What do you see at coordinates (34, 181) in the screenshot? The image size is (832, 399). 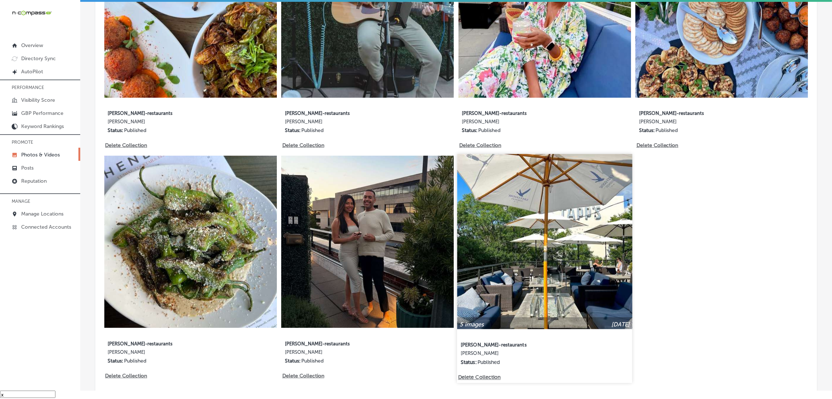 I see `p: Reputation` at bounding box center [34, 181].